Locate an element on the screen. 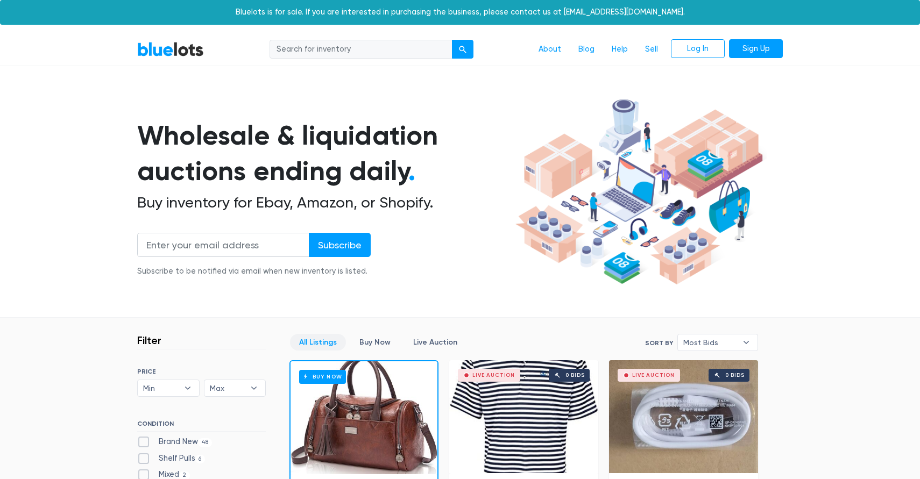 The image size is (920, 479). img: hero-ee84e7d0318cb26816c560f6b4441b76977f77a177738b4e94f68c95b2b83dbb.png is located at coordinates (639, 192).